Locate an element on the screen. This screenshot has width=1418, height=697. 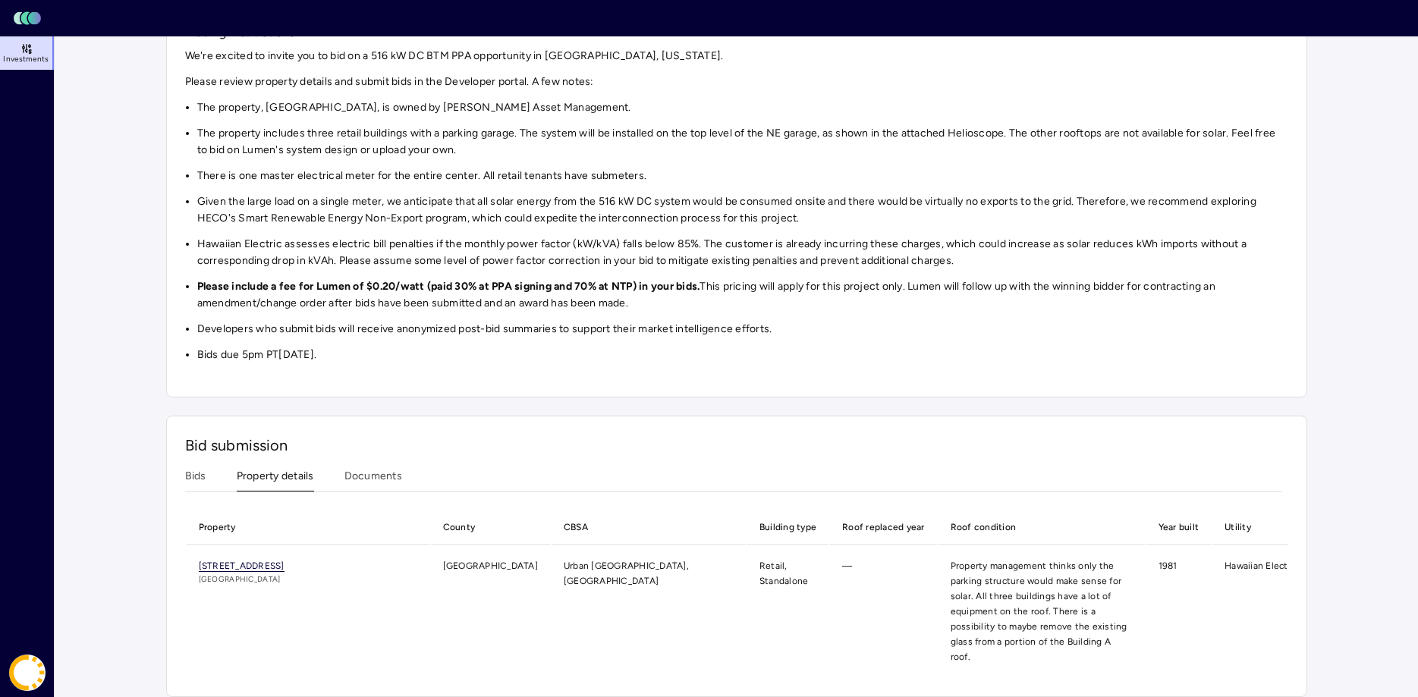
td: Hawaiian Electric Co Inc is located at coordinates (1276, 612).